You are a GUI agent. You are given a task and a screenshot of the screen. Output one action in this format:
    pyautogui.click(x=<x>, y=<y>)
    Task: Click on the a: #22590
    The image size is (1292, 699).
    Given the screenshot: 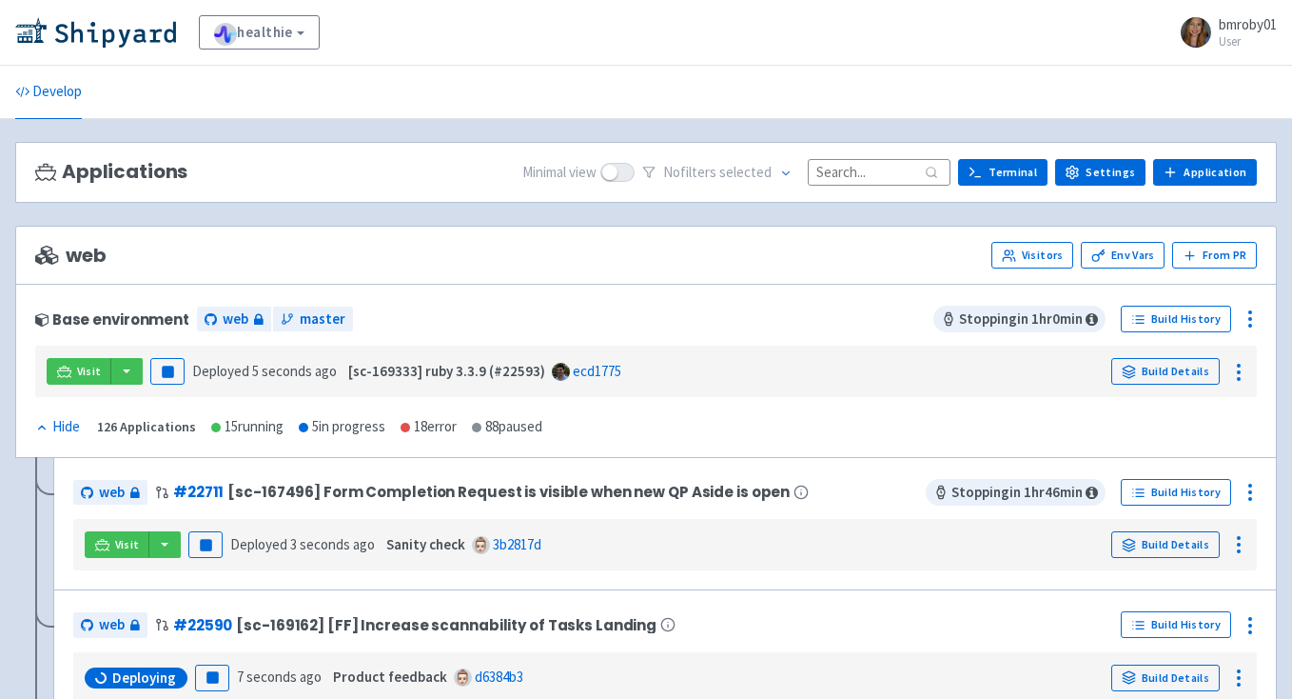 What is the action you would take?
    pyautogui.click(x=203, y=624)
    